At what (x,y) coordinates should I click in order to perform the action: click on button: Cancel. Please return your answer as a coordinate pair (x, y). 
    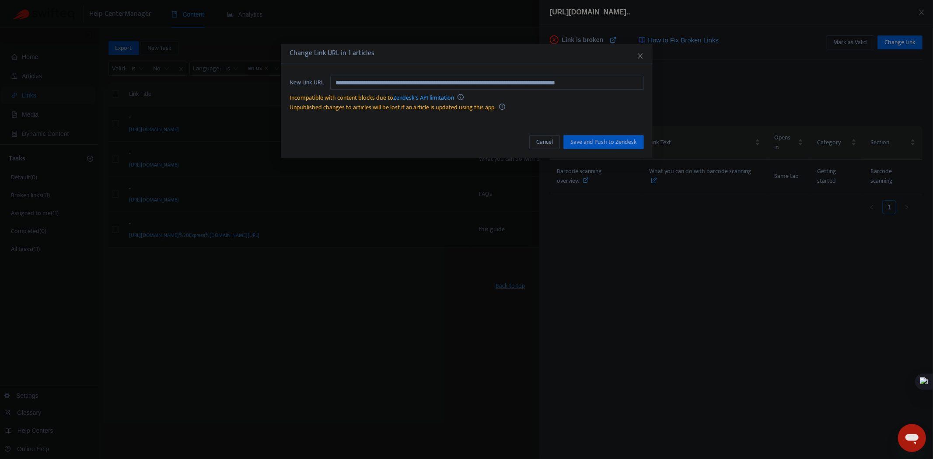
    Looking at the image, I should click on (545, 142).